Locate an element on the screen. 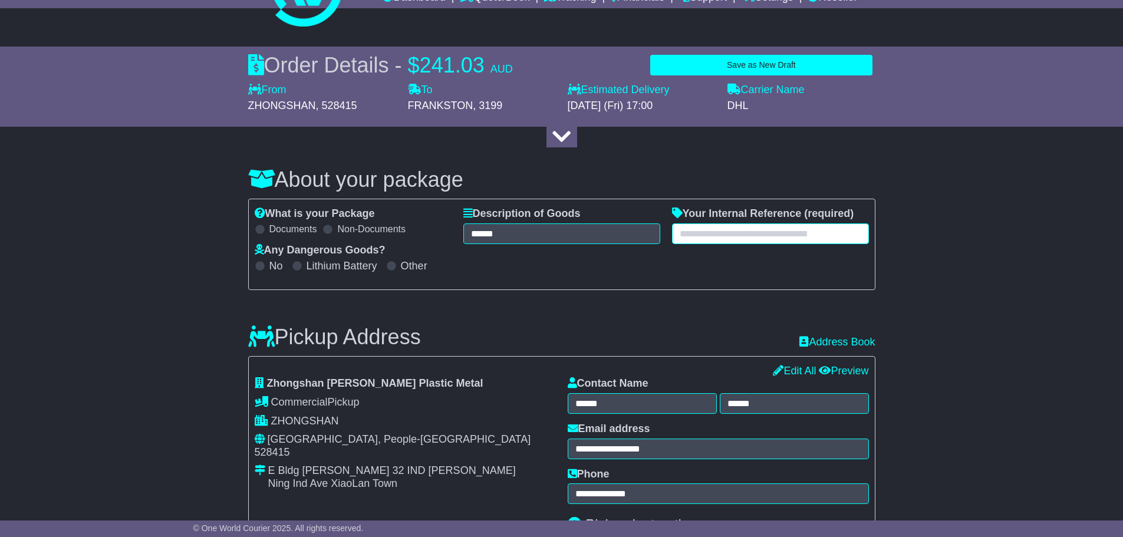  a: Preview is located at coordinates (843, 371).